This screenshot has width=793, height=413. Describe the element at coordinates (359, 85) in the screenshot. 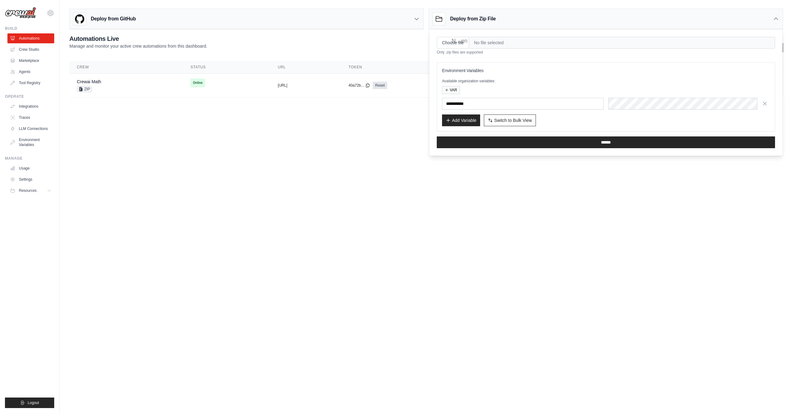

I see `button: 40a72b...` at that location.